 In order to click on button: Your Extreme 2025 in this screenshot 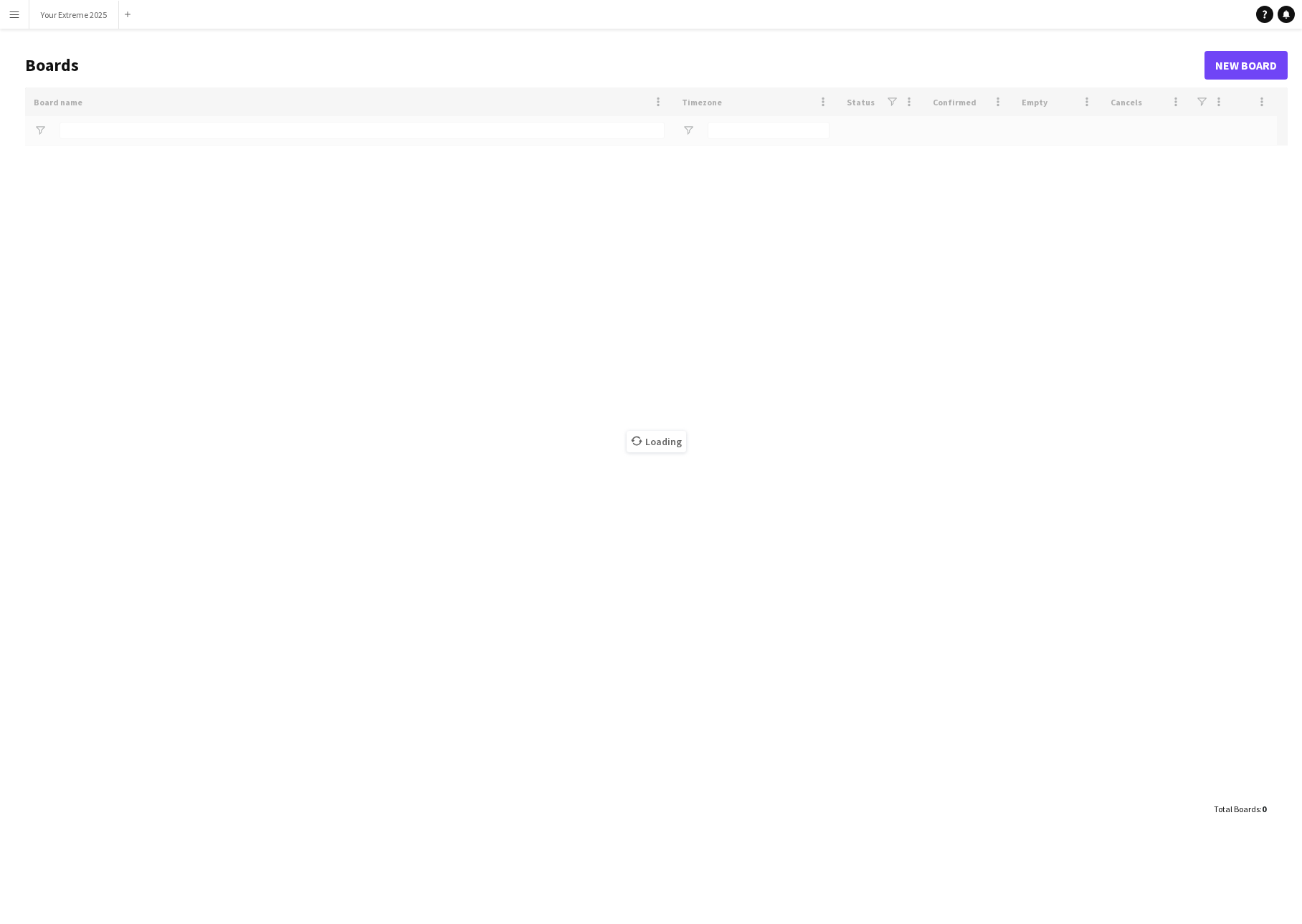, I will do `click(74, 15)`.